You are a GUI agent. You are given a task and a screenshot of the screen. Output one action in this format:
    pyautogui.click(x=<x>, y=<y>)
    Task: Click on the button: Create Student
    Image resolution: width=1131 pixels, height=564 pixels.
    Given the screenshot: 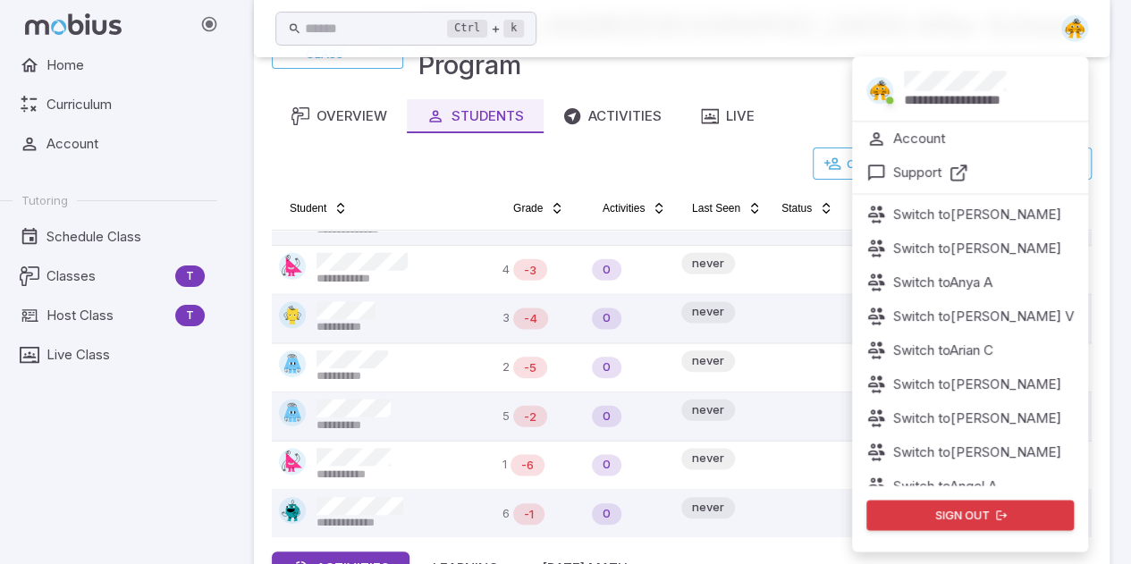 What is the action you would take?
    pyautogui.click(x=886, y=164)
    